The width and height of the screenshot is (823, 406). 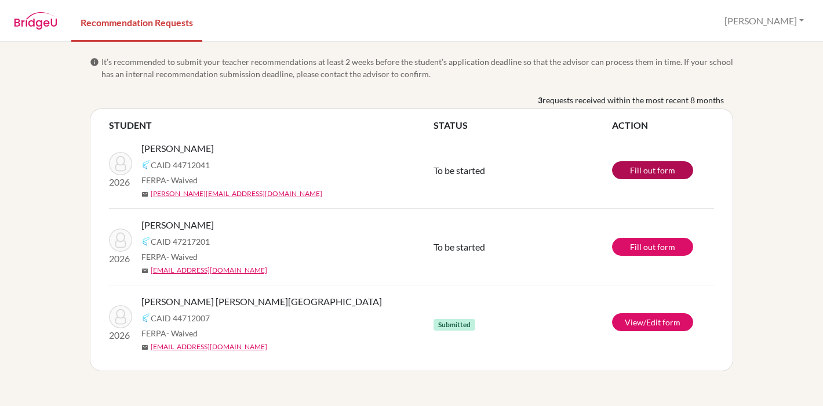 What do you see at coordinates (121, 316) in the screenshot?
I see `img: Castro Montvelisky, Sofía` at bounding box center [121, 316].